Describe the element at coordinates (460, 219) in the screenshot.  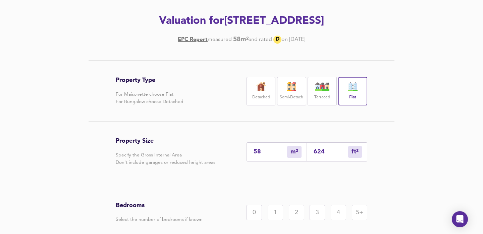
I see `div: Open Intercom Messenger` at that location.